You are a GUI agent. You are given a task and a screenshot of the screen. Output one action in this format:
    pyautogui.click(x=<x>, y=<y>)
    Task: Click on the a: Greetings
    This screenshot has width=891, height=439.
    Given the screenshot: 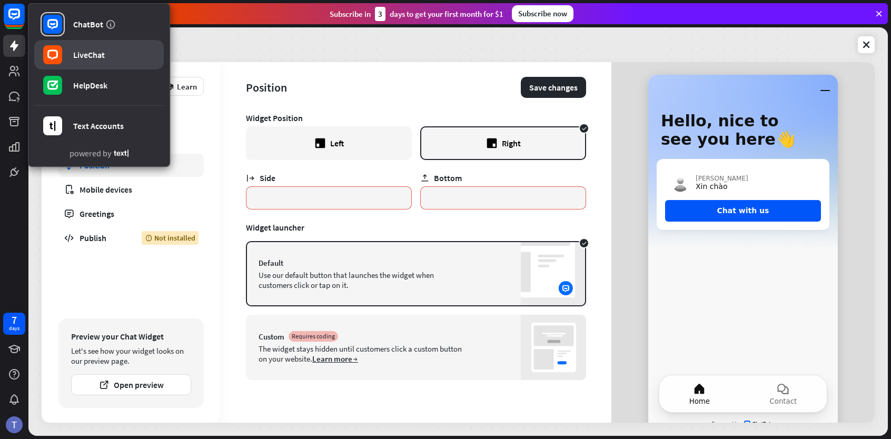 What is the action you would take?
    pyautogui.click(x=131, y=214)
    